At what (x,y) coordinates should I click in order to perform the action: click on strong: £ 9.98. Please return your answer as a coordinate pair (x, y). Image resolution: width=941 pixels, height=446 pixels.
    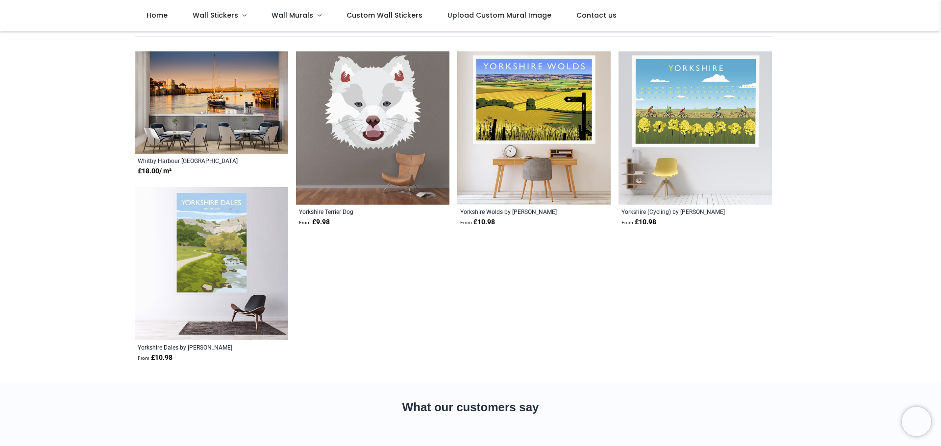
    Looking at the image, I should click on (314, 222).